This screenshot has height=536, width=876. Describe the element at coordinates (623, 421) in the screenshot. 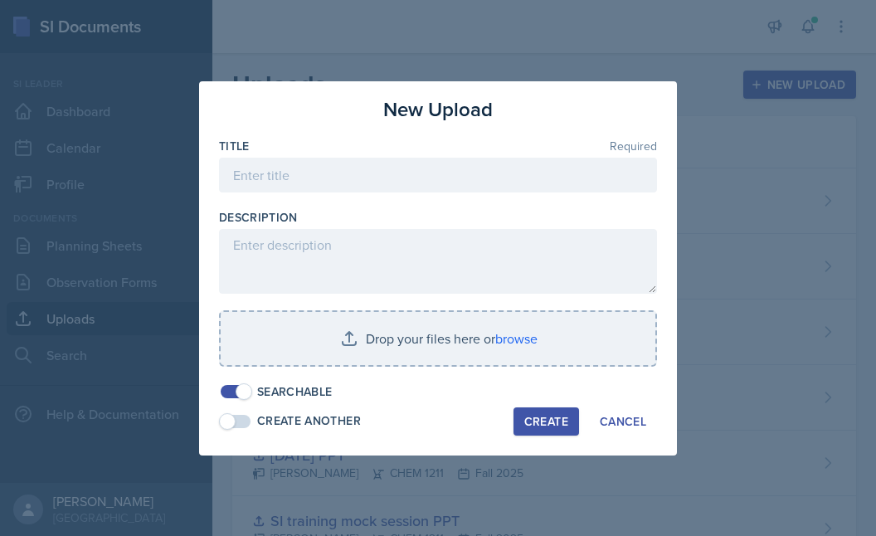

I see `div: Cancel` at that location.